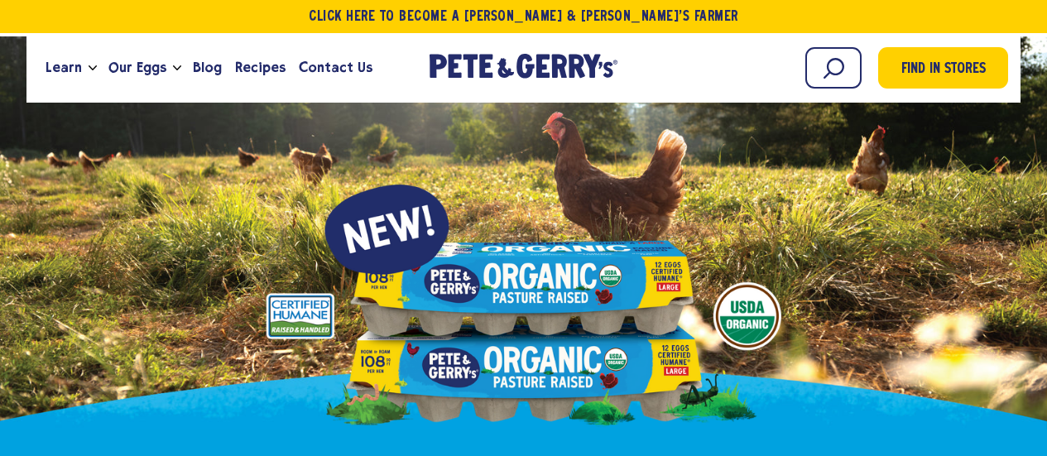 This screenshot has height=456, width=1047. What do you see at coordinates (834, 68) in the screenshot?
I see `input: Search` at bounding box center [834, 68].